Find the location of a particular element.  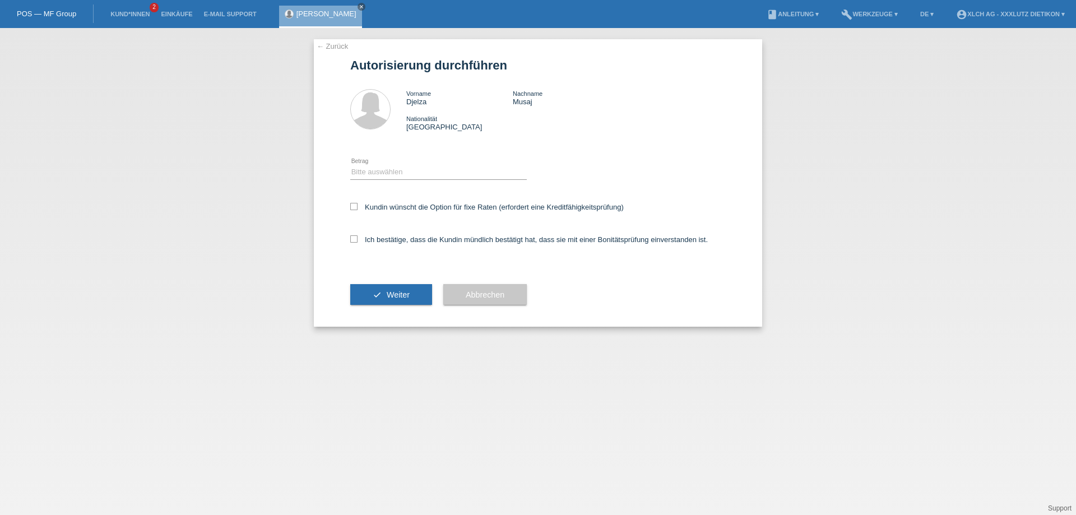

i: build is located at coordinates (847, 15).